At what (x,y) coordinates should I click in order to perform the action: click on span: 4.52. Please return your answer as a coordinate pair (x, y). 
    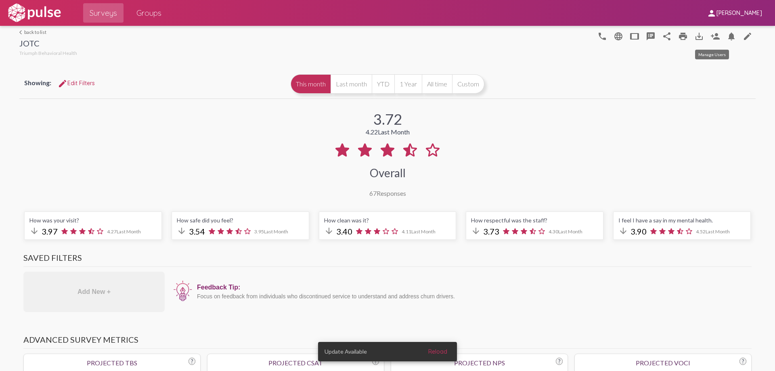
    Looking at the image, I should click on (712, 231).